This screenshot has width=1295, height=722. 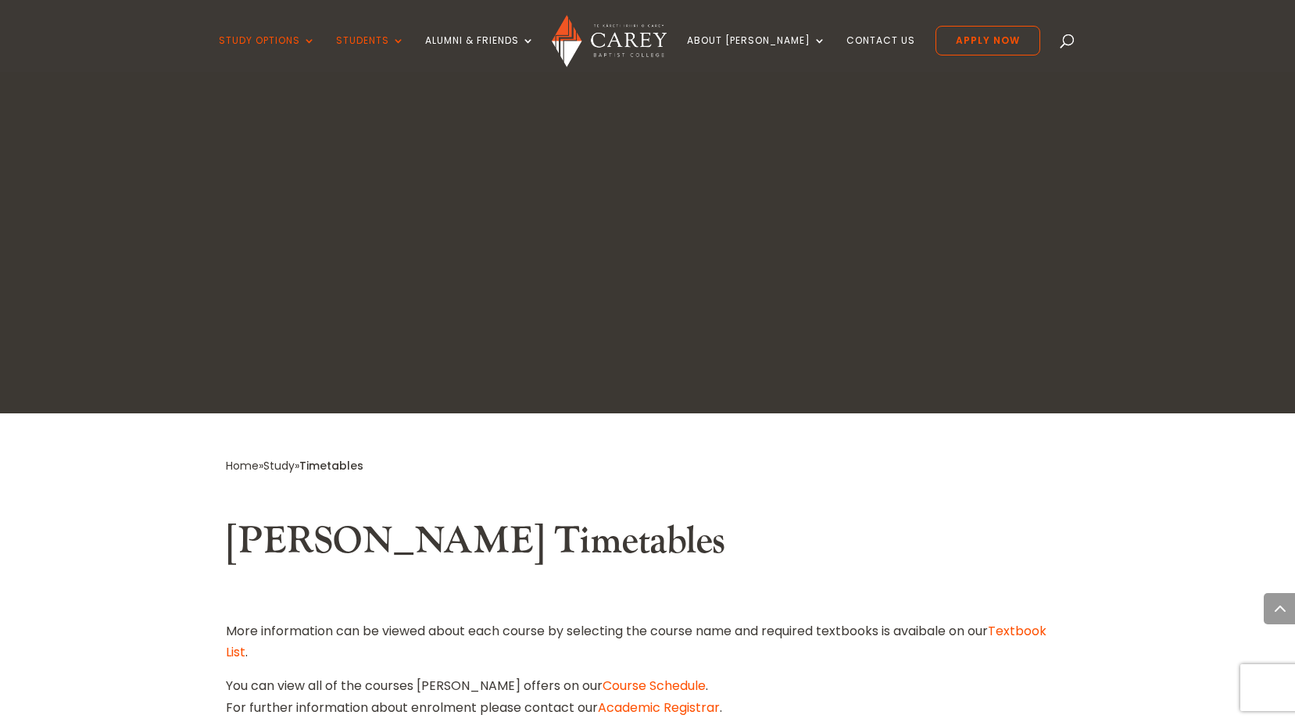 What do you see at coordinates (654, 685) in the screenshot?
I see `a: Course Schedule` at bounding box center [654, 685].